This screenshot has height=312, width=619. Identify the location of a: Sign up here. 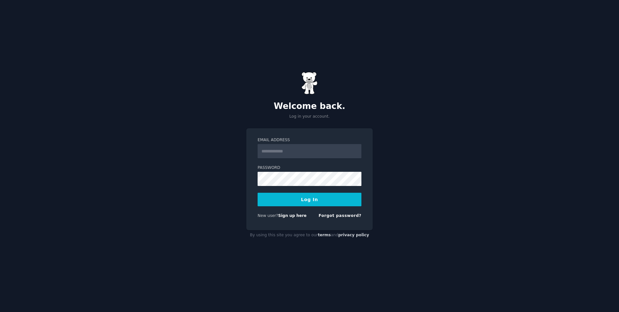
(293, 216).